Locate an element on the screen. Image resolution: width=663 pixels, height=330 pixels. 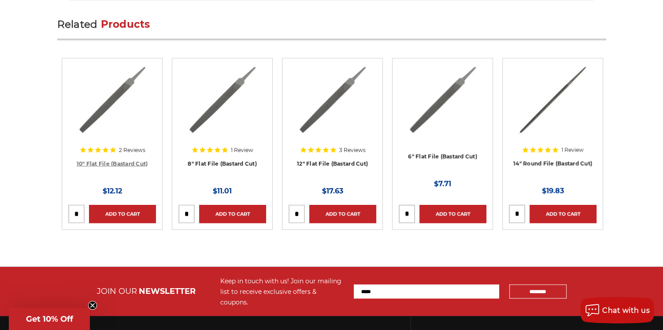
a: 8" Flat Bastard File is located at coordinates (222, 107).